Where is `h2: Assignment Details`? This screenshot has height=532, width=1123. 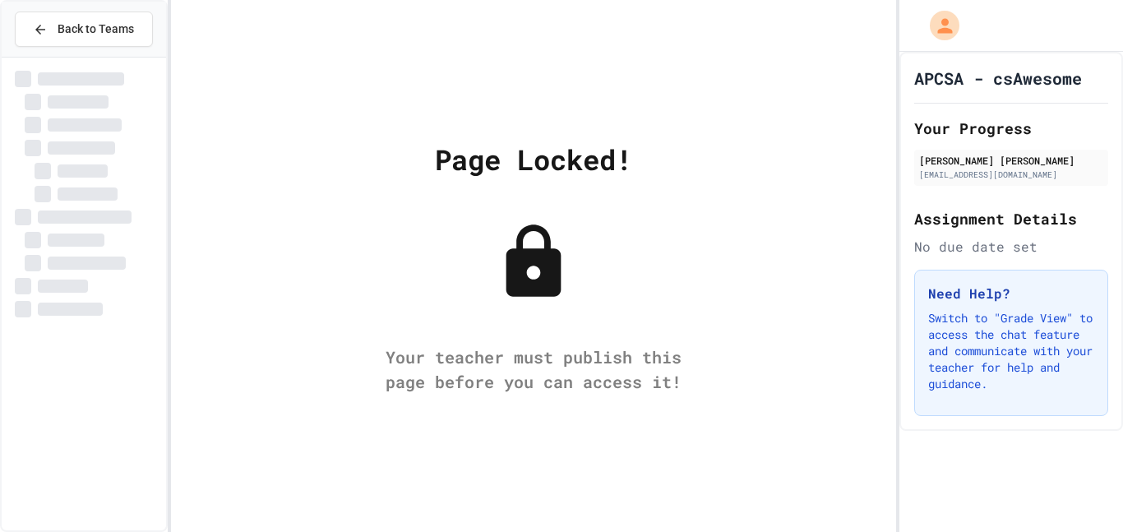 h2: Assignment Details is located at coordinates (1011, 219).